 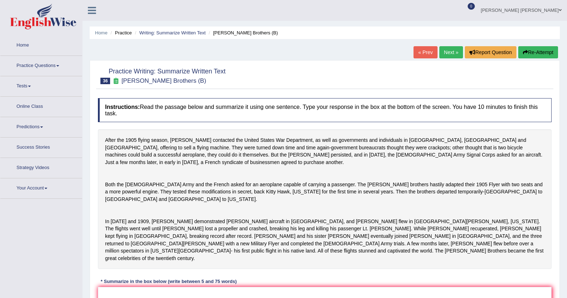 I want to click on a: Strategy Videos, so click(x=41, y=167).